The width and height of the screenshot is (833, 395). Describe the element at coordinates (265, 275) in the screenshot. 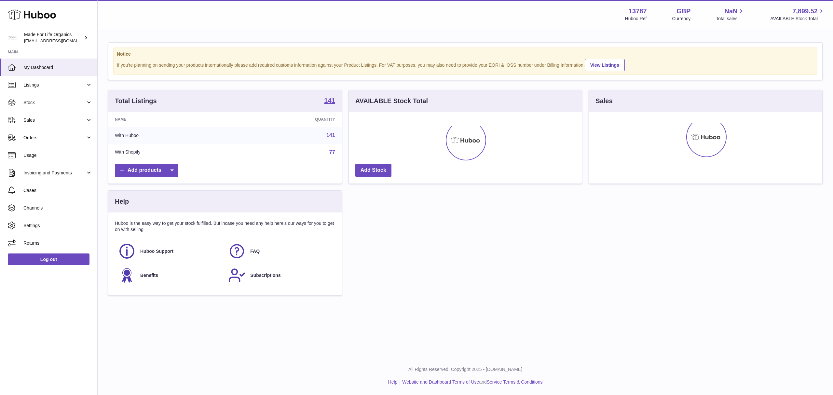

I see `span: Subscriptions` at that location.